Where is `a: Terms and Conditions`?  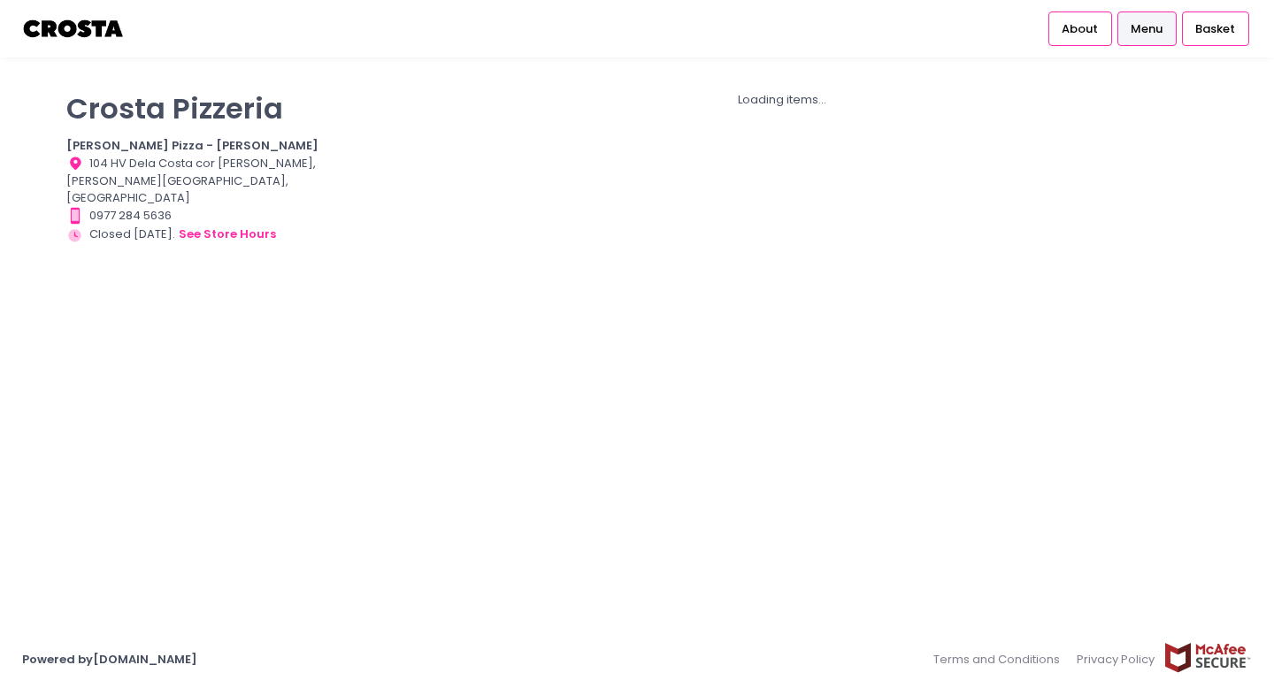
a: Terms and Conditions is located at coordinates (1000, 659).